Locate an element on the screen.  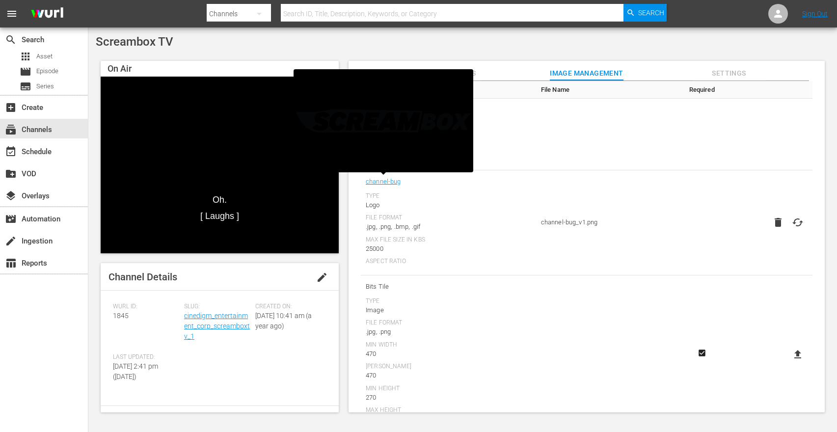
div: Min Width is located at coordinates (448, 345).